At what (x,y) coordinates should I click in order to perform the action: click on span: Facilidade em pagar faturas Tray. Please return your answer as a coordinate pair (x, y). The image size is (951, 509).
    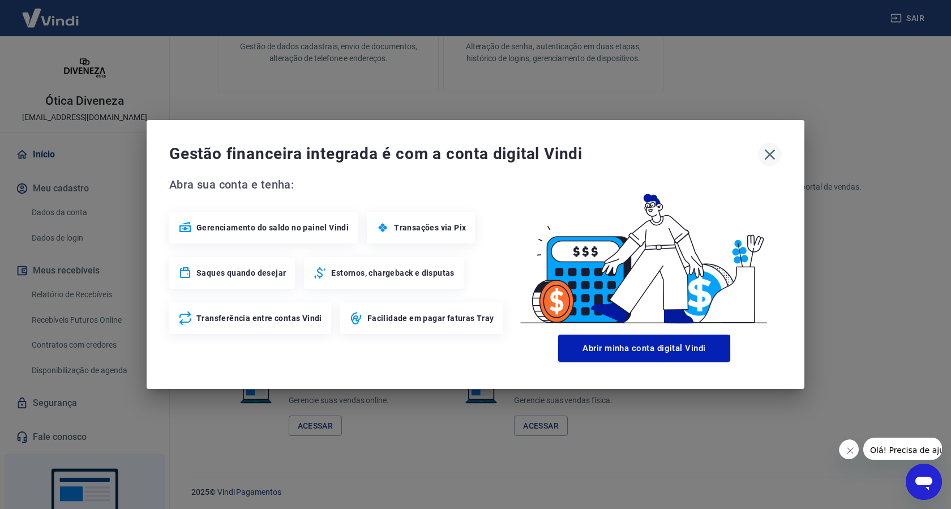
    Looking at the image, I should click on (431, 318).